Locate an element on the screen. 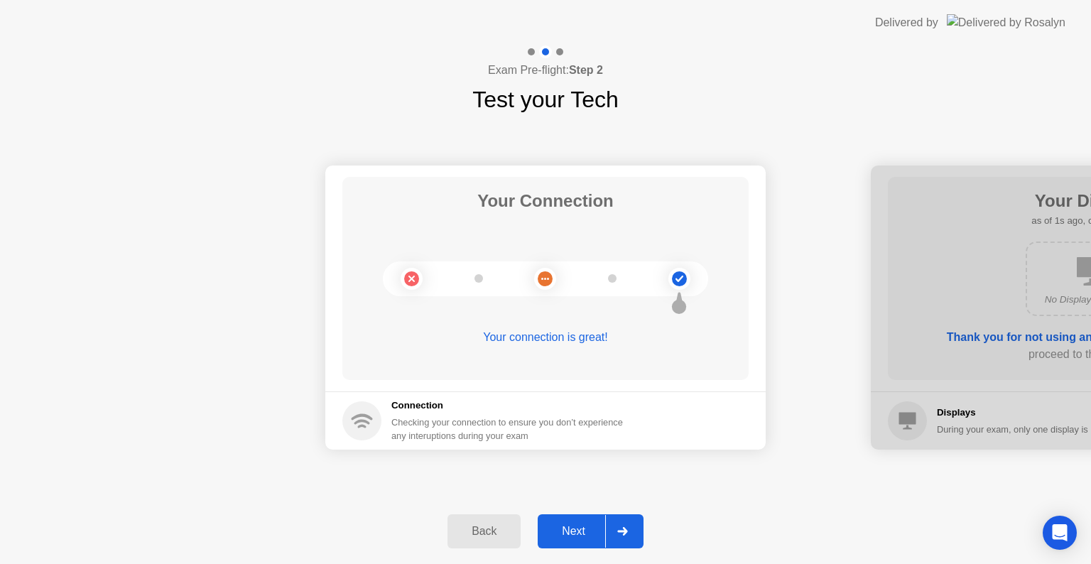  h5: Connection is located at coordinates (511, 405).